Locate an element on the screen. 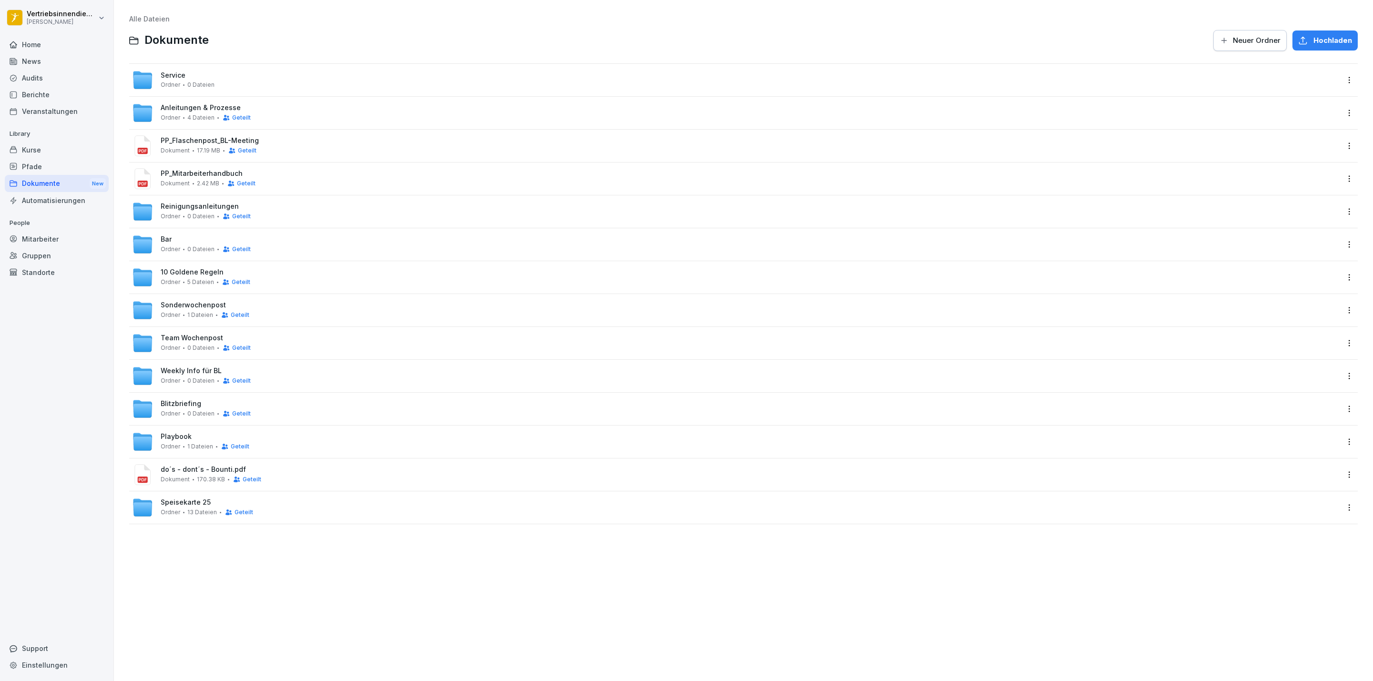 The height and width of the screenshot is (681, 1373). div: Dokumente is located at coordinates (57, 184).